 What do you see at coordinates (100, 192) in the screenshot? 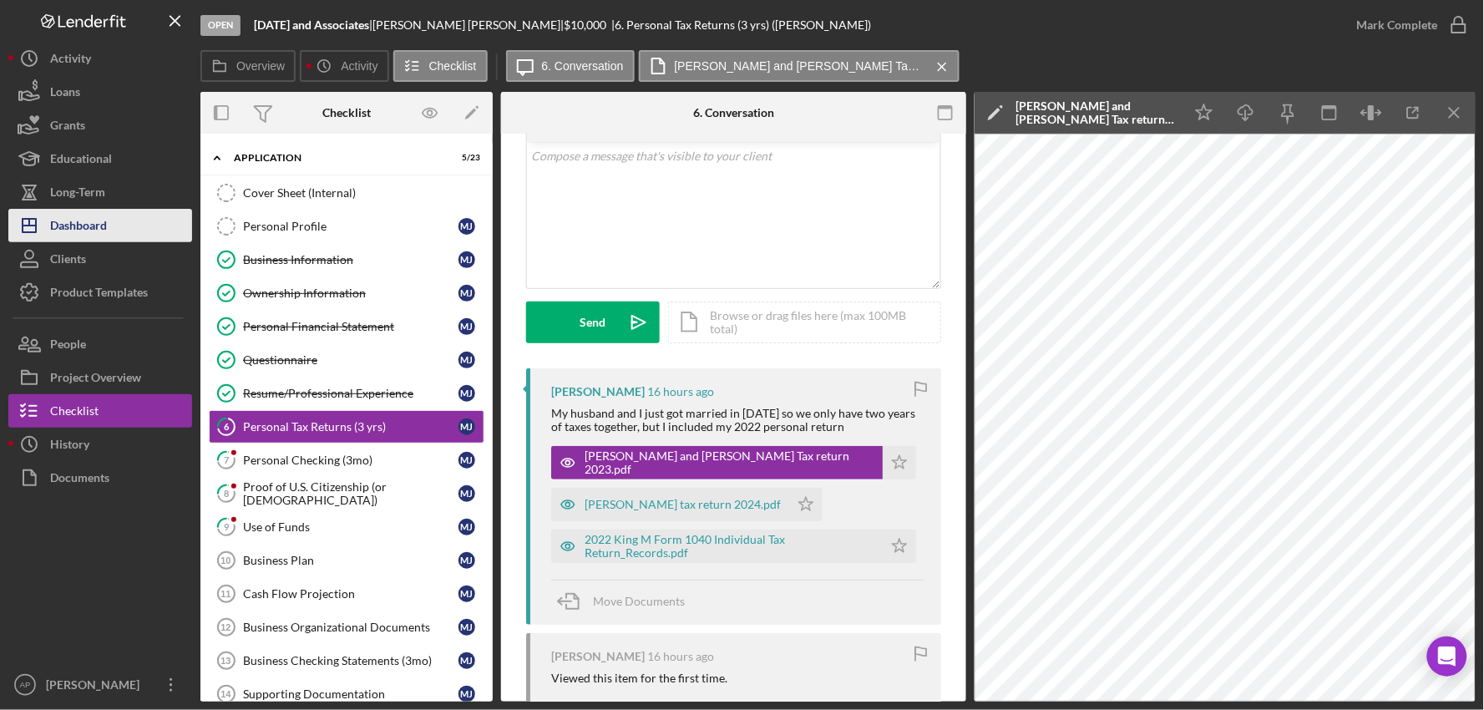
I see `button: Long-Term` at bounding box center [100, 192].